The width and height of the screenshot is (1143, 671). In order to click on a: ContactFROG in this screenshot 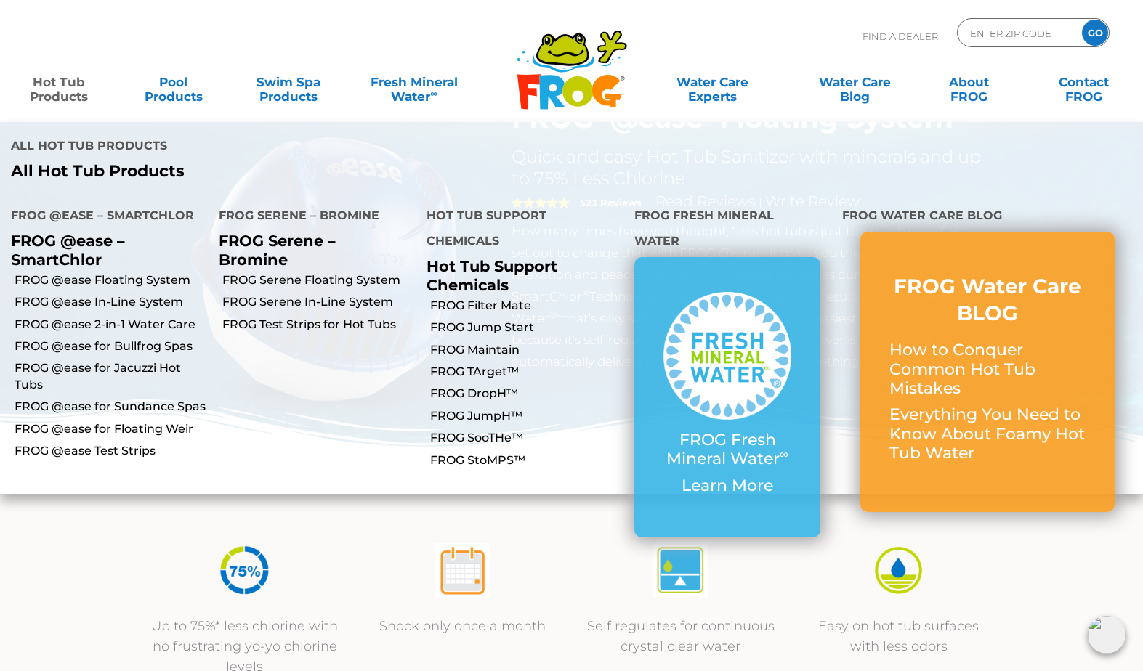, I will do `click(1083, 82)`.